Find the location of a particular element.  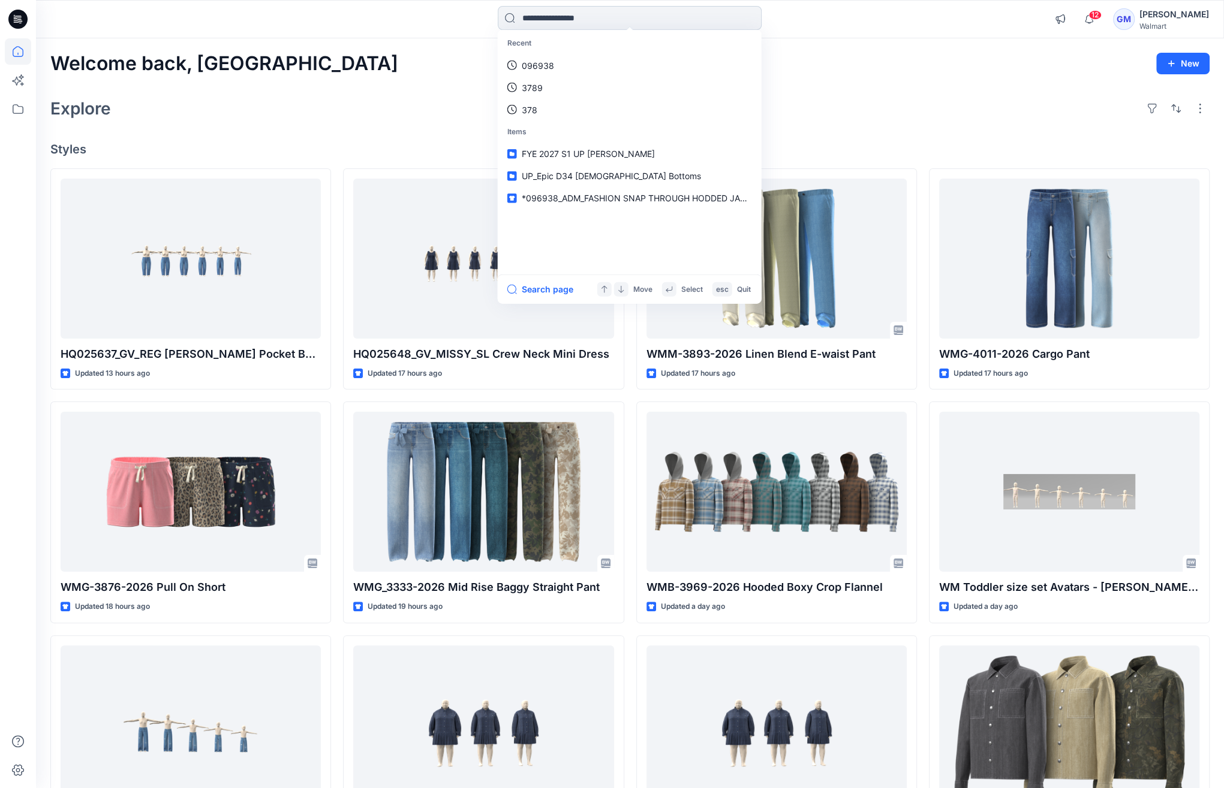

a: 096938 is located at coordinates (629, 65).